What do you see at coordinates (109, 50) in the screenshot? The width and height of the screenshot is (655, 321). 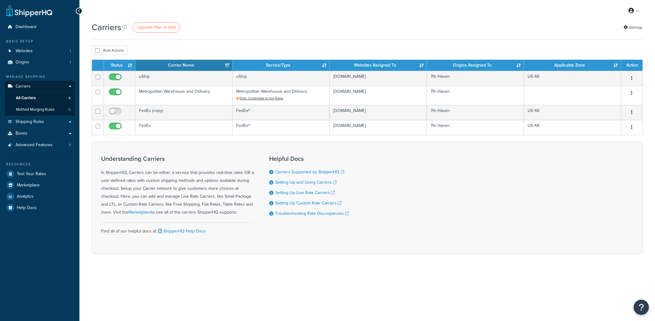 I see `button: Bulk Actions` at bounding box center [109, 50].